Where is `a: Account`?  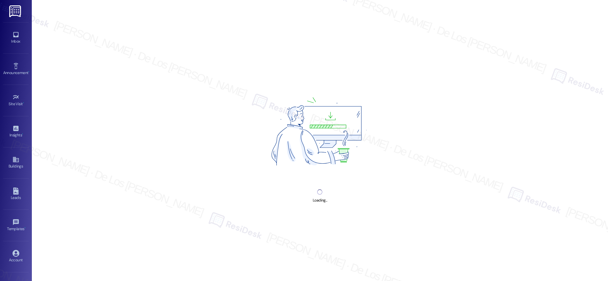 a: Account is located at coordinates (16, 257).